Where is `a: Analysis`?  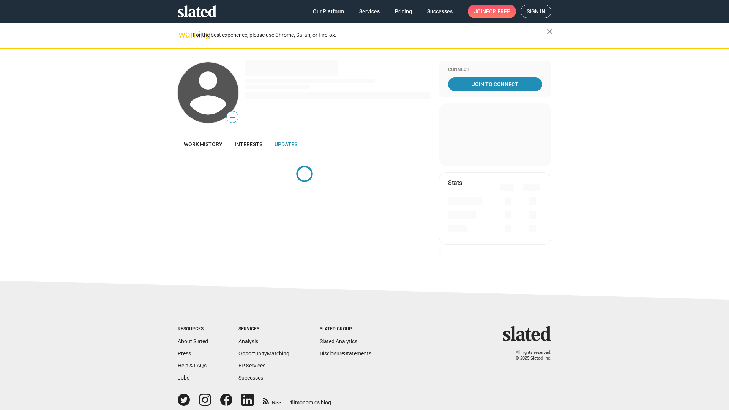 a: Analysis is located at coordinates (248, 341).